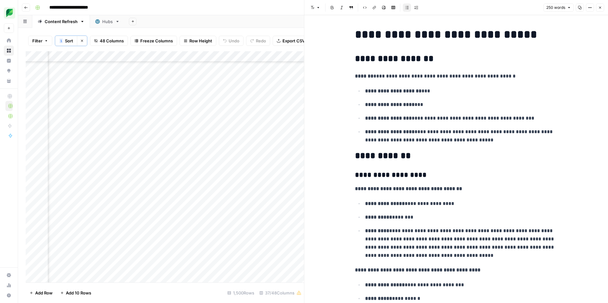  I want to click on div: 1, so click(61, 41).